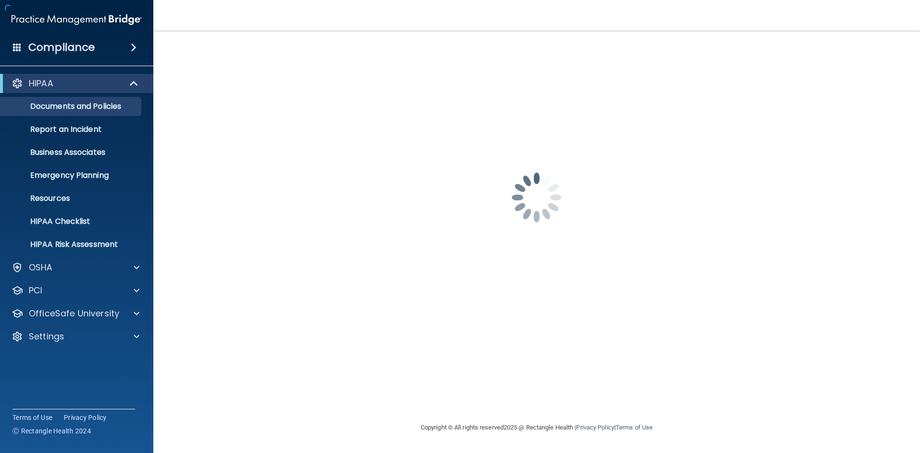  Describe the element at coordinates (61, 47) in the screenshot. I see `h4: Compliance` at that location.